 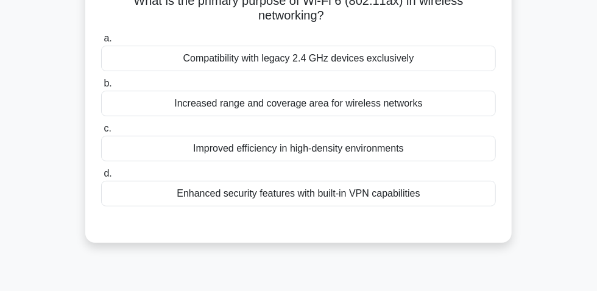 What do you see at coordinates (107, 128) in the screenshot?
I see `span: c.` at bounding box center [107, 128].